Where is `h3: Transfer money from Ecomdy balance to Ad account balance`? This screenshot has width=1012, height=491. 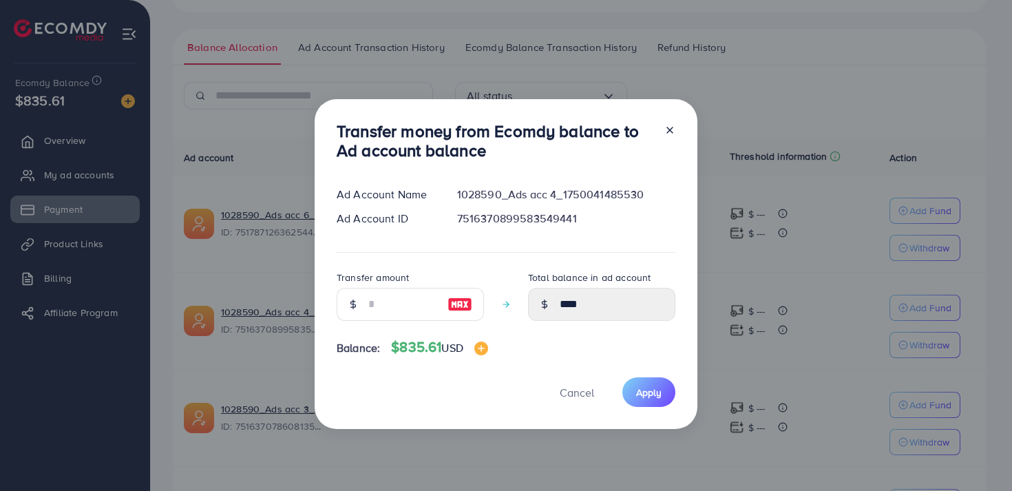
h3: Transfer money from Ecomdy balance to Ad account balance is located at coordinates (495, 141).